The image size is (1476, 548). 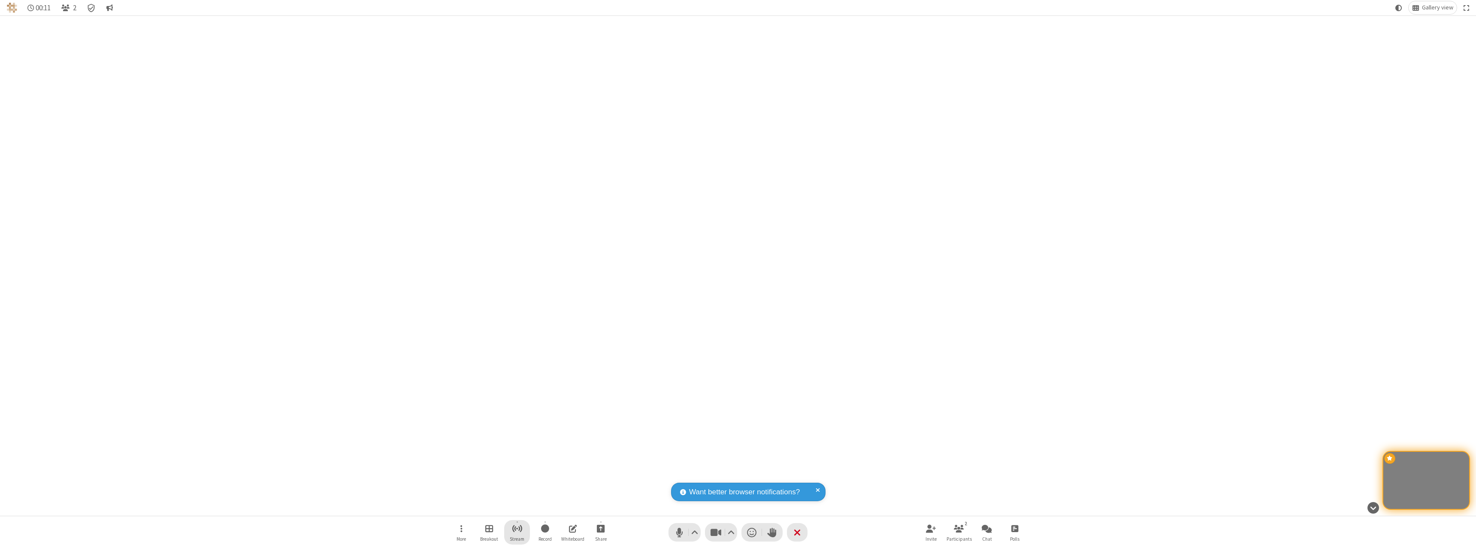 I want to click on button: Invite participants (⌘+Shift+I), so click(x=931, y=532).